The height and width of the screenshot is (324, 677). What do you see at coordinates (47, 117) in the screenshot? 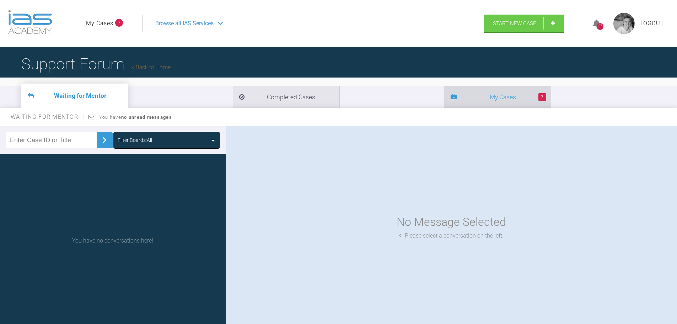
I see `span: Waiting for Mentor` at bounding box center [47, 117].